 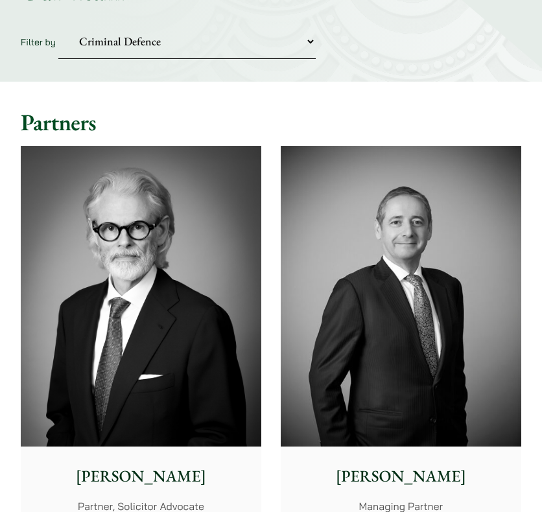 What do you see at coordinates (38, 42) in the screenshot?
I see `label: Filter by` at bounding box center [38, 42].